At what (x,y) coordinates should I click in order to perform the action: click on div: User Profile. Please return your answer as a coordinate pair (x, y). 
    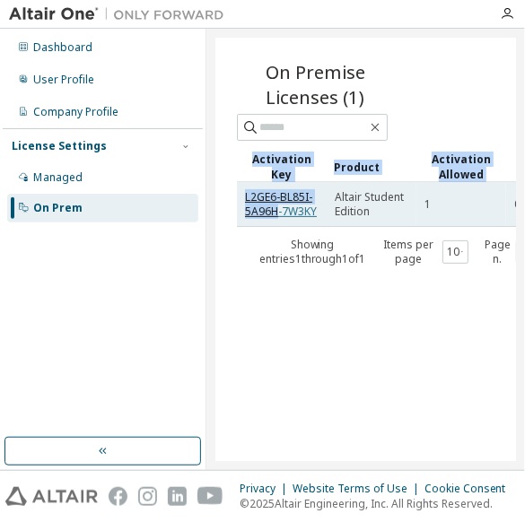
    Looking at the image, I should click on (64, 80).